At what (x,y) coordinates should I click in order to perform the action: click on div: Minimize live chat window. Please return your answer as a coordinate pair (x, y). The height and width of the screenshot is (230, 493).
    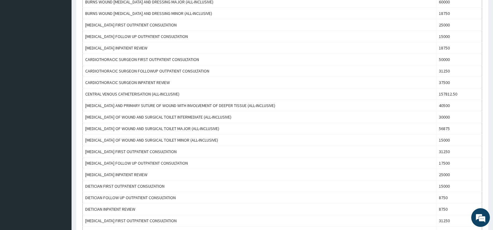
    Looking at the image, I should click on (109, 11).